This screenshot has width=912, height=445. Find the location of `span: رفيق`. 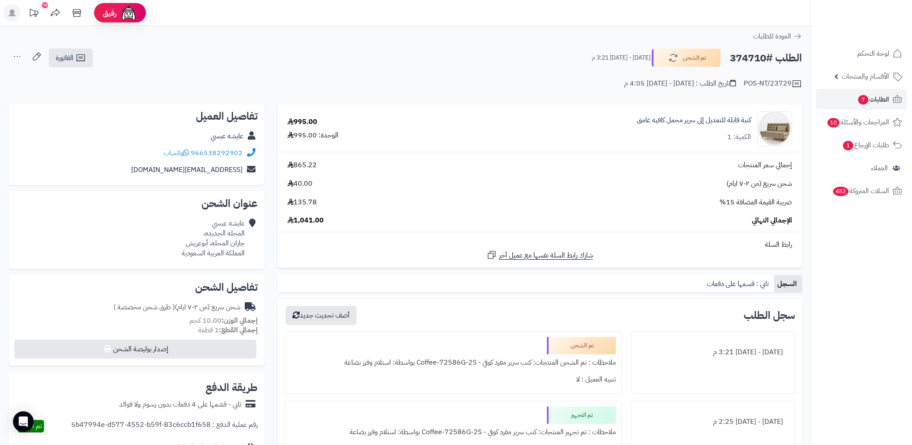

span: رفيق is located at coordinates (110, 13).